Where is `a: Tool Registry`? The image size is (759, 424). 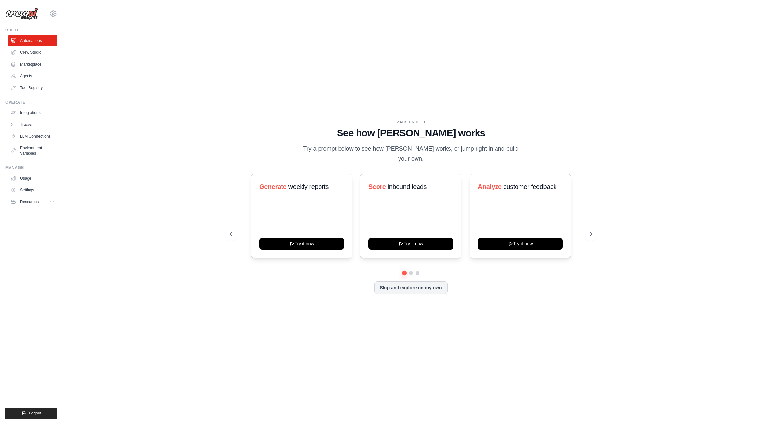 a: Tool Registry is located at coordinates (32, 88).